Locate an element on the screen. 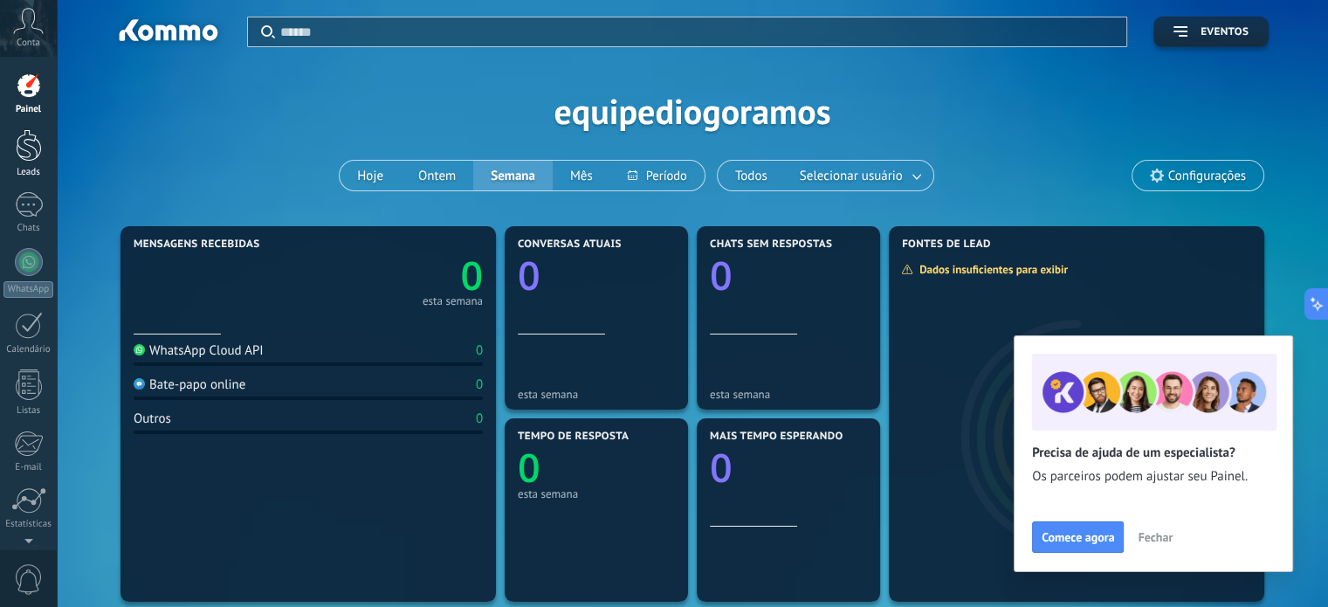 The image size is (1328, 607). span: Configurações is located at coordinates (1207, 176).